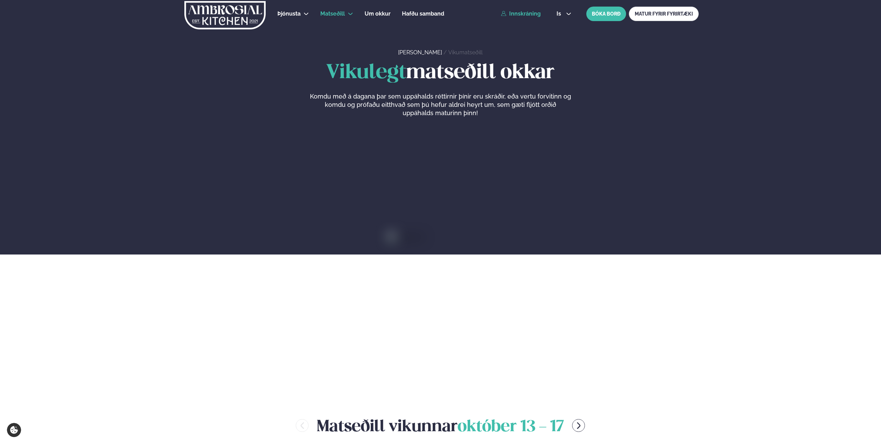  I want to click on span: Um okkur, so click(377, 13).